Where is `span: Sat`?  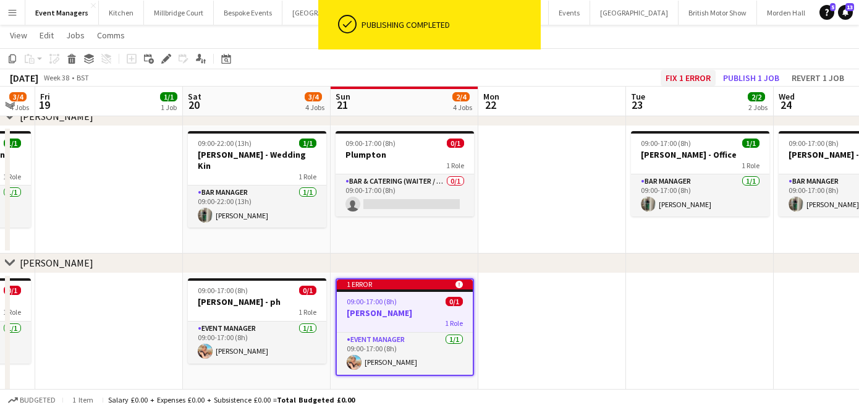
span: Sat is located at coordinates (195, 96).